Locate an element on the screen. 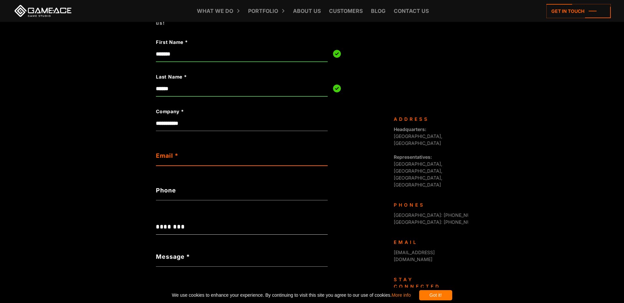 The image size is (624, 303). a: More info is located at coordinates (401, 296).